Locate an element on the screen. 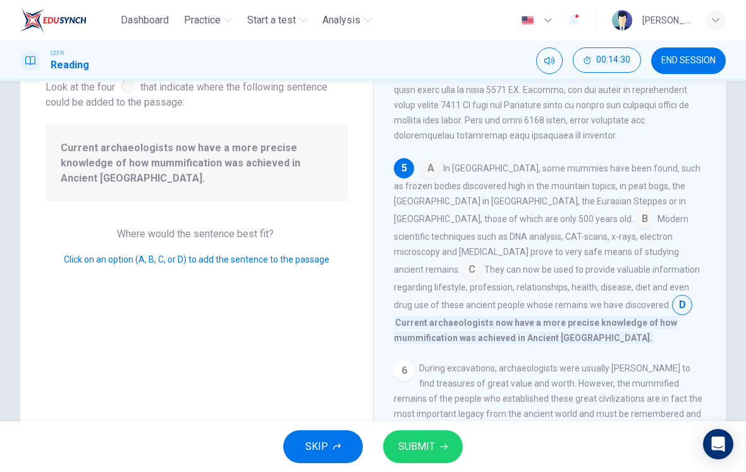 The height and width of the screenshot is (472, 746). span: Start a test is located at coordinates (271, 20).